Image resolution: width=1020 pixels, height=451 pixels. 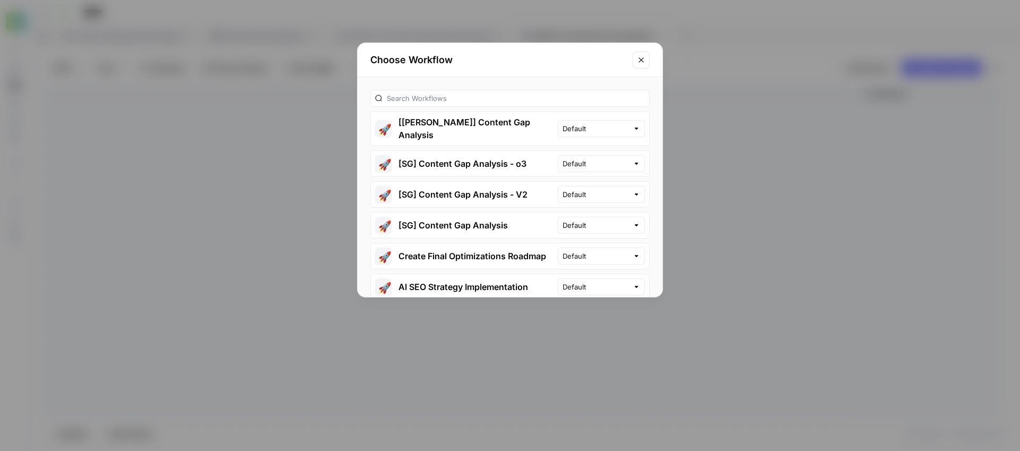 I want to click on input: Search Workflows, so click(x=516, y=98).